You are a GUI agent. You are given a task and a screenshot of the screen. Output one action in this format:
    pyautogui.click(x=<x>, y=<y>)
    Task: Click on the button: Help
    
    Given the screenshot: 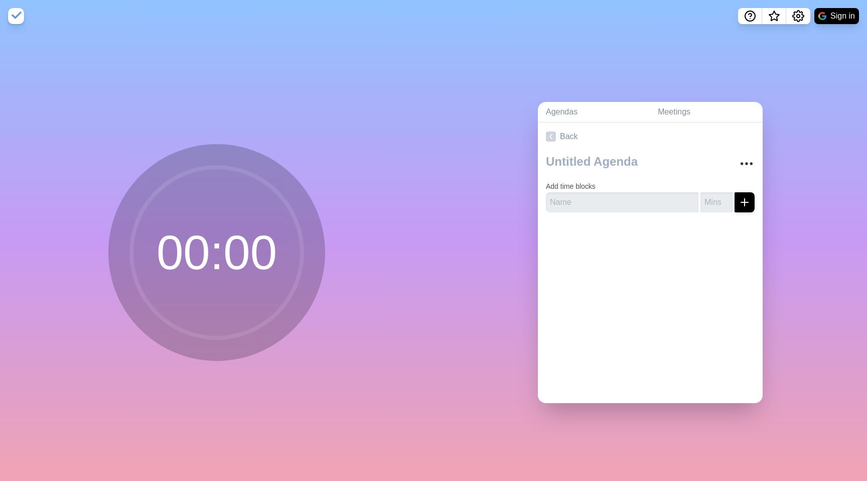 What is the action you would take?
    pyautogui.click(x=750, y=16)
    